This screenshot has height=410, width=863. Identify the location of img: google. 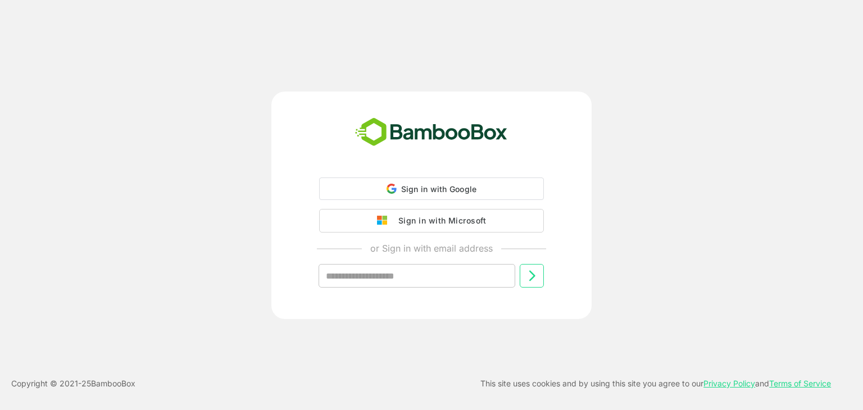
(385, 221).